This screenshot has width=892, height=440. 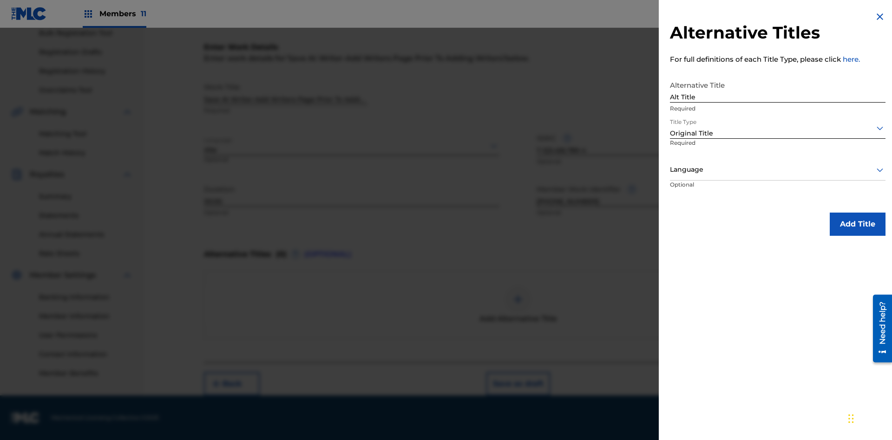 What do you see at coordinates (778, 33) in the screenshot?
I see `h2: Alternative Titles` at bounding box center [778, 33].